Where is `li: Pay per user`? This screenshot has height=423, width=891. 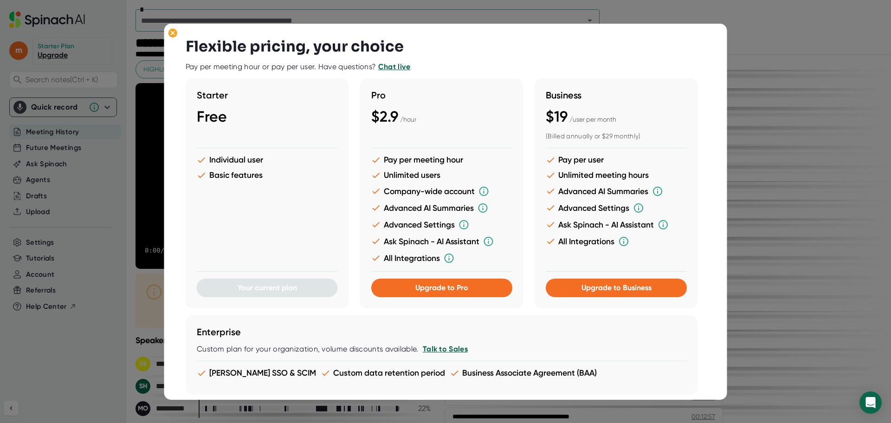 li: Pay per user is located at coordinates (617, 160).